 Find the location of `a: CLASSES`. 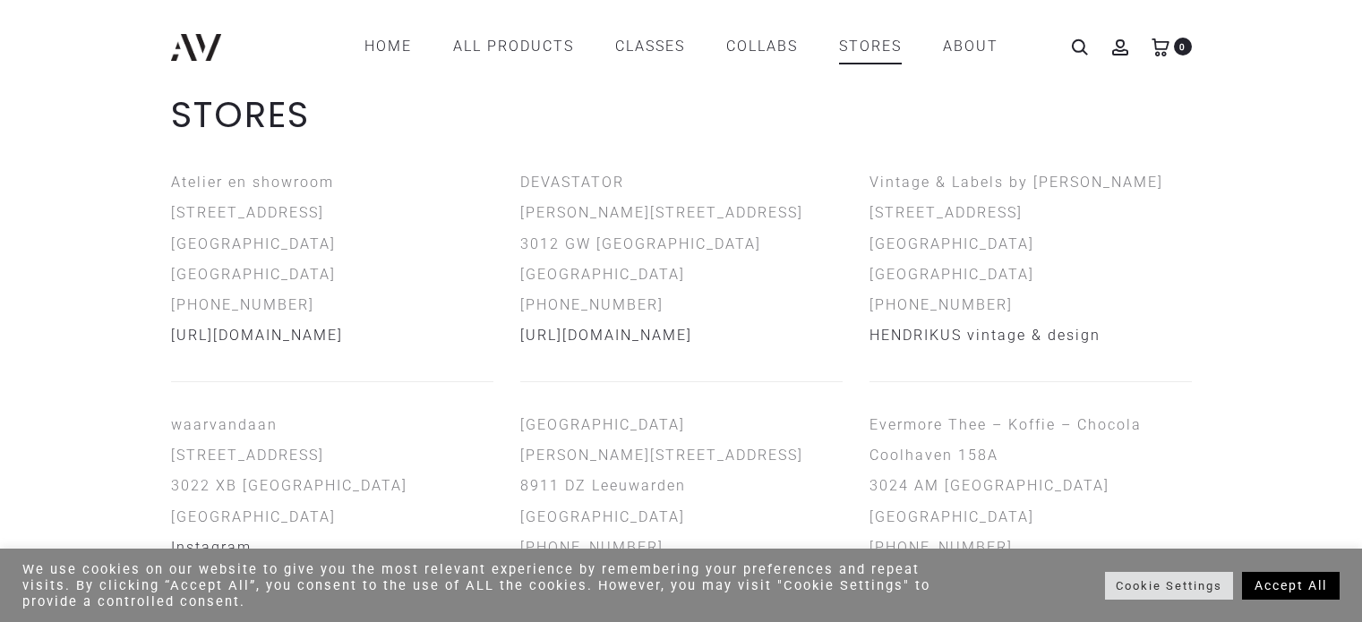

a: CLASSES is located at coordinates (650, 47).